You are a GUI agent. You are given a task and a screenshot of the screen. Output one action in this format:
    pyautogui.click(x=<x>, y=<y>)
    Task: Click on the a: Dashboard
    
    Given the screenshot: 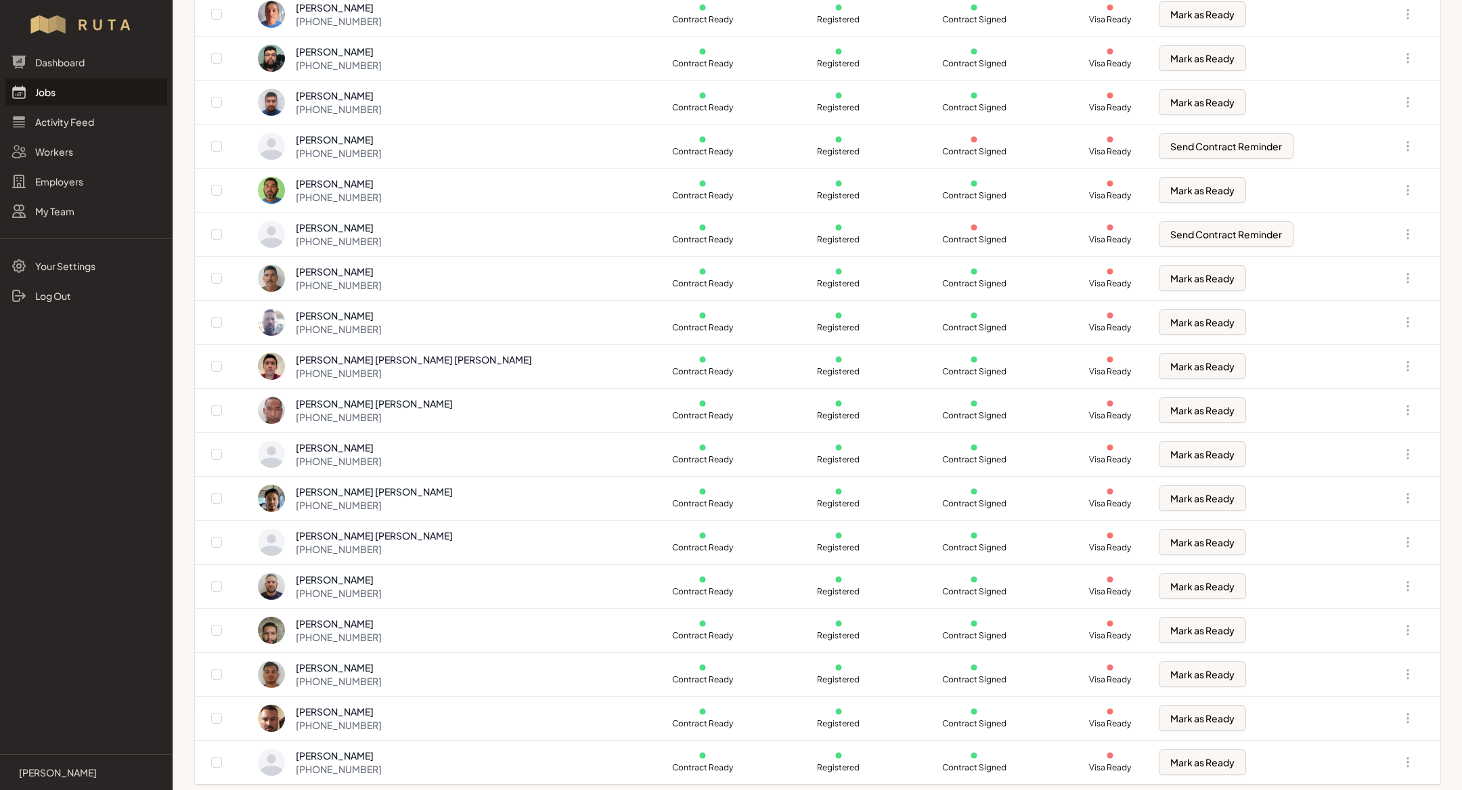 What is the action you would take?
    pyautogui.click(x=86, y=62)
    